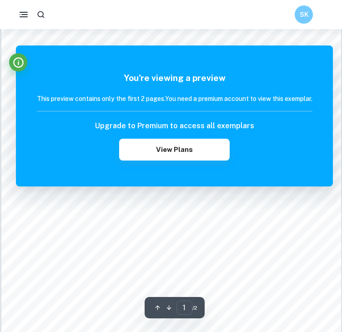 This screenshot has width=342, height=332. I want to click on button: View Plans, so click(174, 150).